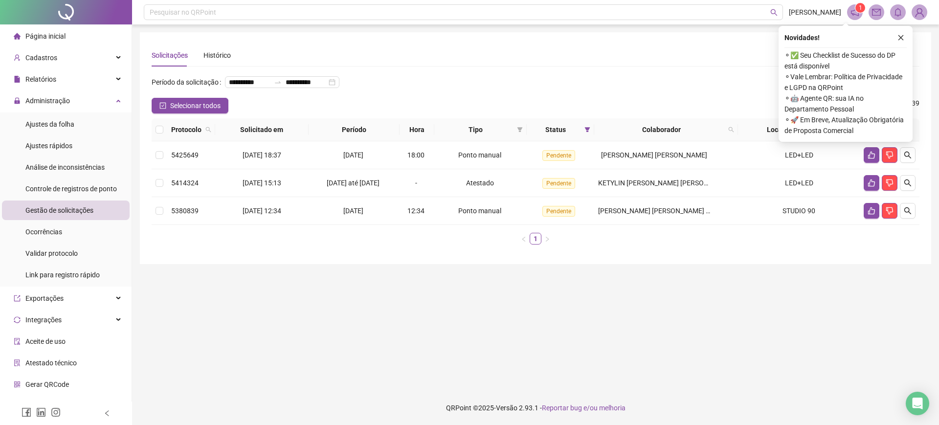  Describe the element at coordinates (49, 146) in the screenshot. I see `span: Ajustes rápidos` at that location.